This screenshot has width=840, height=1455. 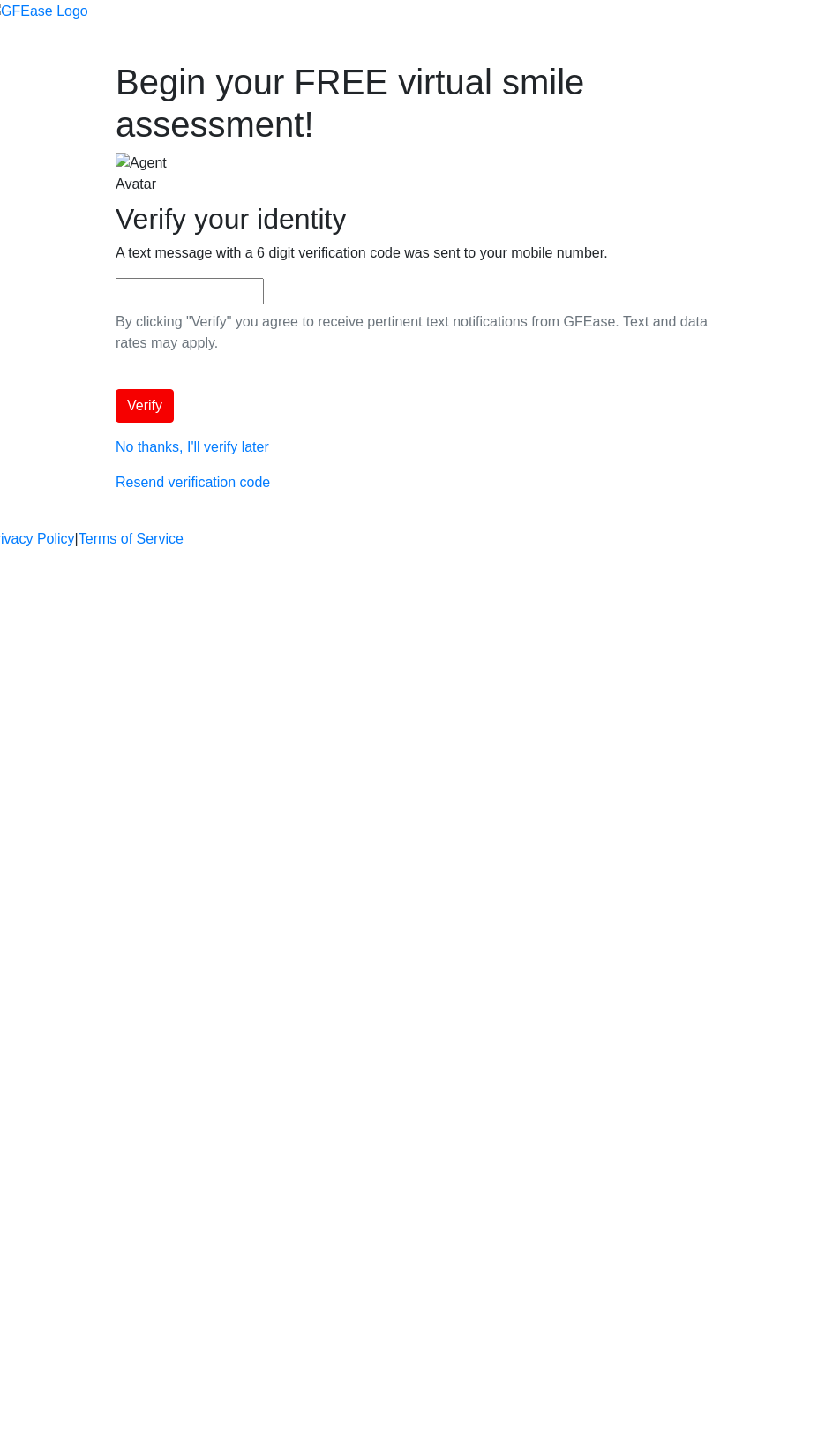 What do you see at coordinates (420, 219) in the screenshot?
I see `h2: Verify your identity` at bounding box center [420, 219].